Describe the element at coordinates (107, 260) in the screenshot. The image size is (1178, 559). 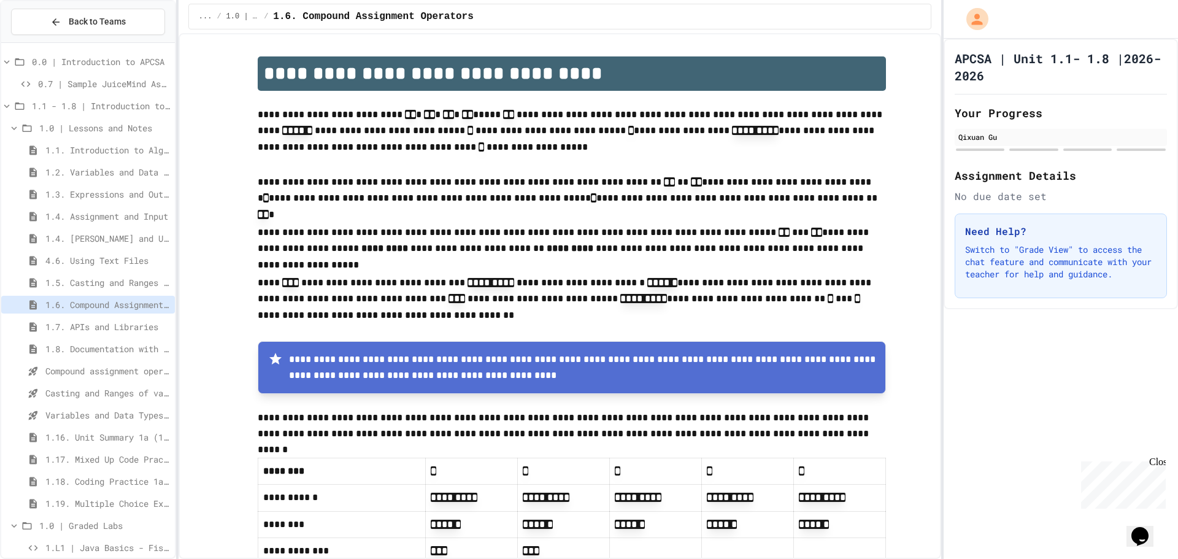
I see `span: 4.6. Using Text Files` at that location.